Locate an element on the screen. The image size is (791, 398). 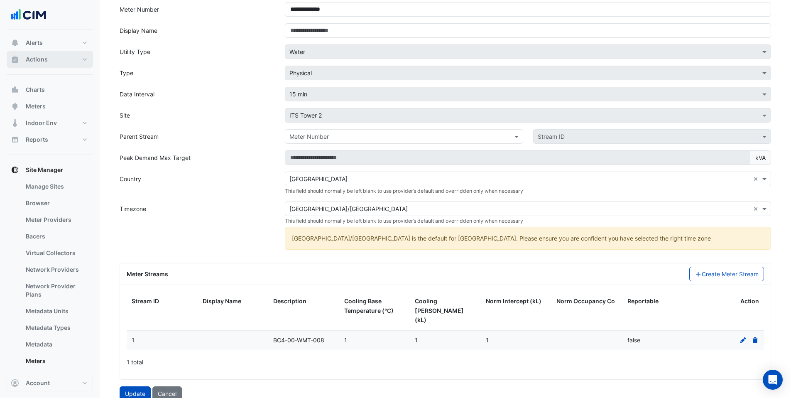
img: Company Logo is located at coordinates (29, 15).